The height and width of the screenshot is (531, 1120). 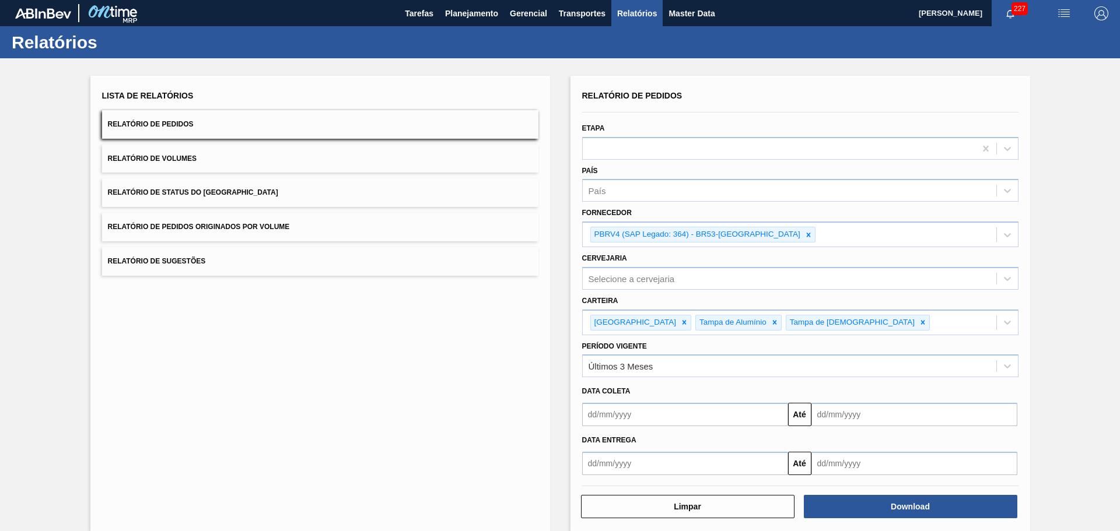 What do you see at coordinates (320, 261) in the screenshot?
I see `button: Relatório de Sugestões` at bounding box center [320, 261].